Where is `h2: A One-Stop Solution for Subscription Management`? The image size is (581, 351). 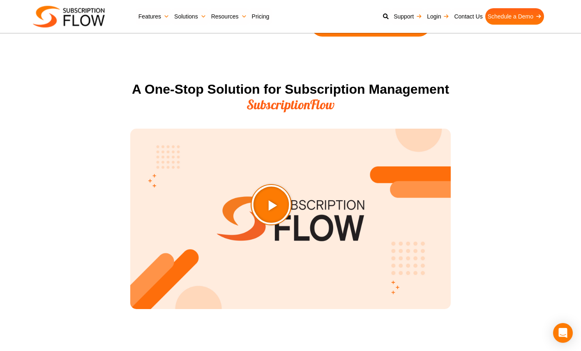
h2: A One-Stop Solution for Subscription Management is located at coordinates (290, 97).